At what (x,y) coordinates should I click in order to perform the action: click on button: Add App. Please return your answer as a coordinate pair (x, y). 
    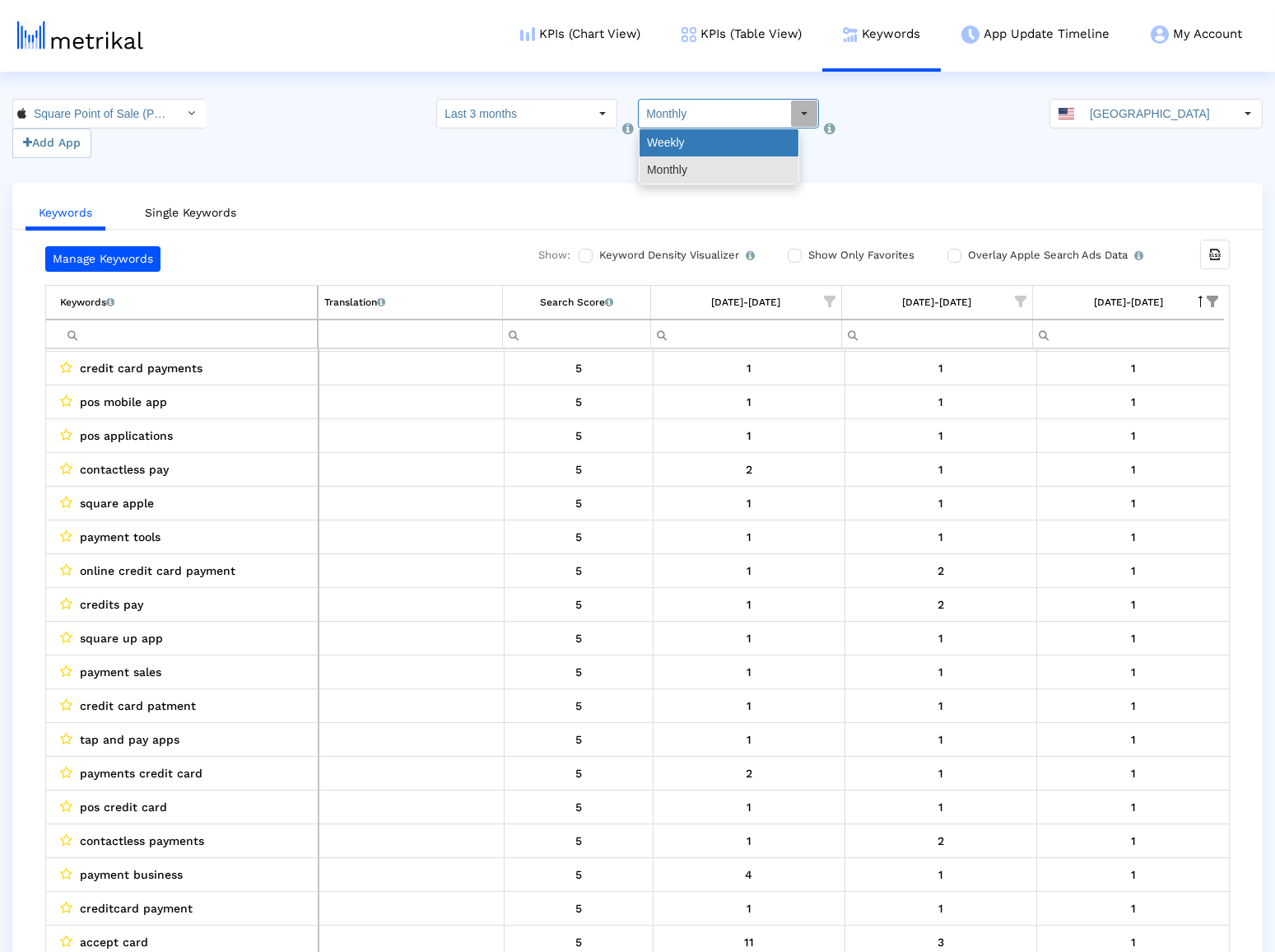
    Looking at the image, I should click on (52, 143).